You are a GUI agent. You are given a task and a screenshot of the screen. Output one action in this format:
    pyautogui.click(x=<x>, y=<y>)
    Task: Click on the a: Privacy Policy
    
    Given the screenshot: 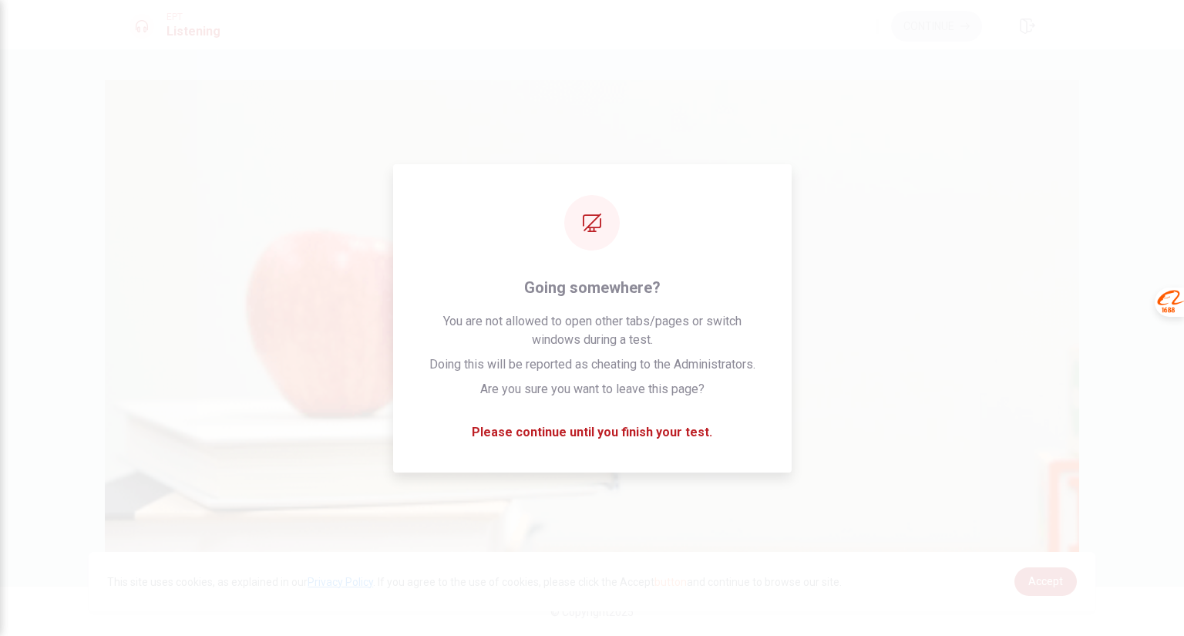 What is the action you would take?
    pyautogui.click(x=340, y=582)
    